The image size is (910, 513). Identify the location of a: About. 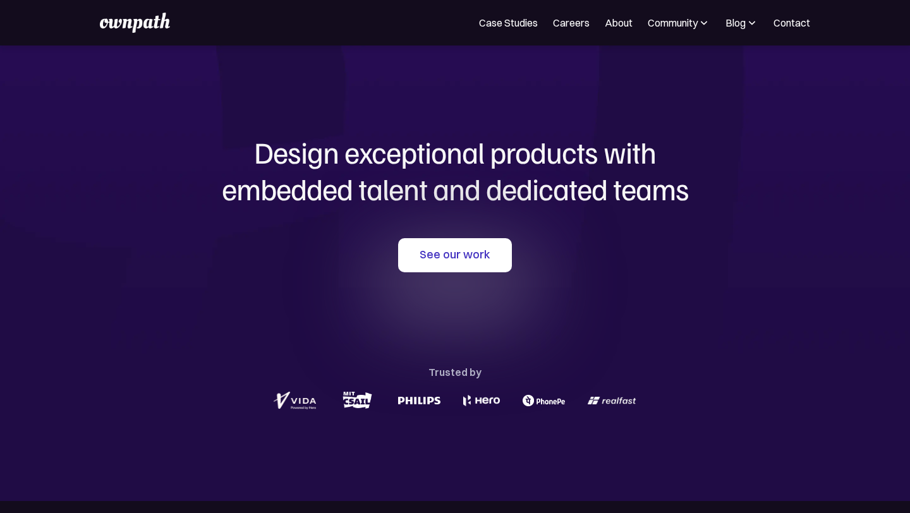
(618, 23).